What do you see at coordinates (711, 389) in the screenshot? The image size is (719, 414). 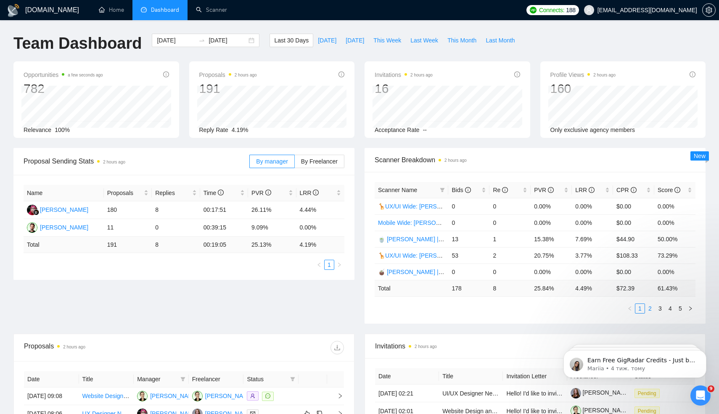 I see `span: 9` at bounding box center [711, 389].